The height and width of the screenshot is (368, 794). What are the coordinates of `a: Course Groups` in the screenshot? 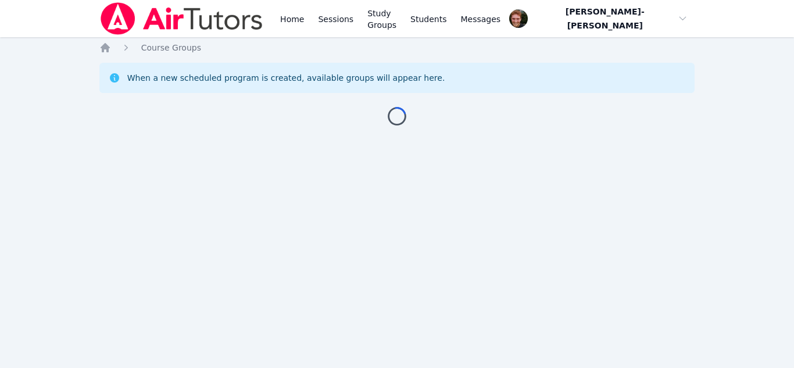 It's located at (171, 48).